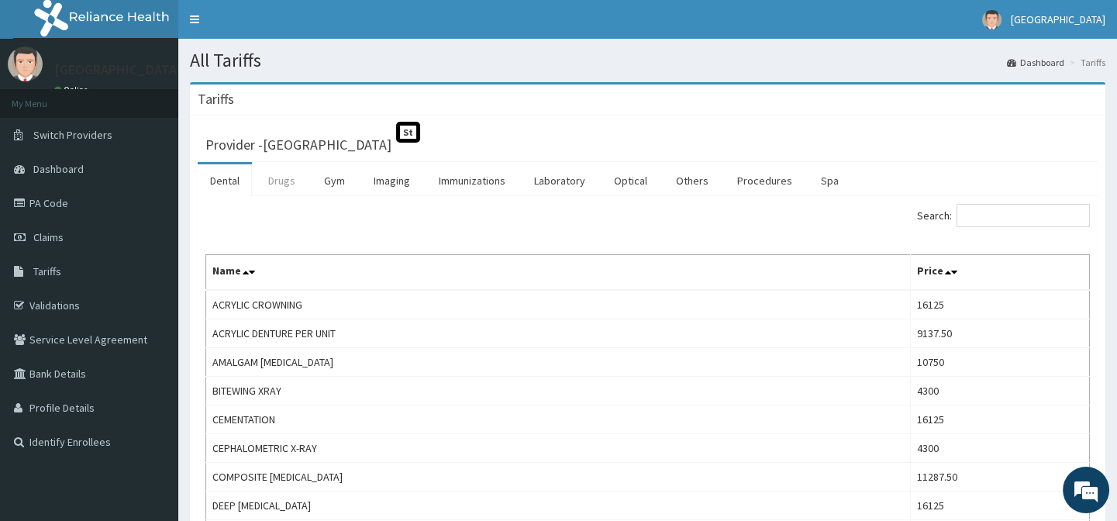 The height and width of the screenshot is (521, 1117). Describe the element at coordinates (558, 305) in the screenshot. I see `td: ACRYLIC CROWNING` at that location.